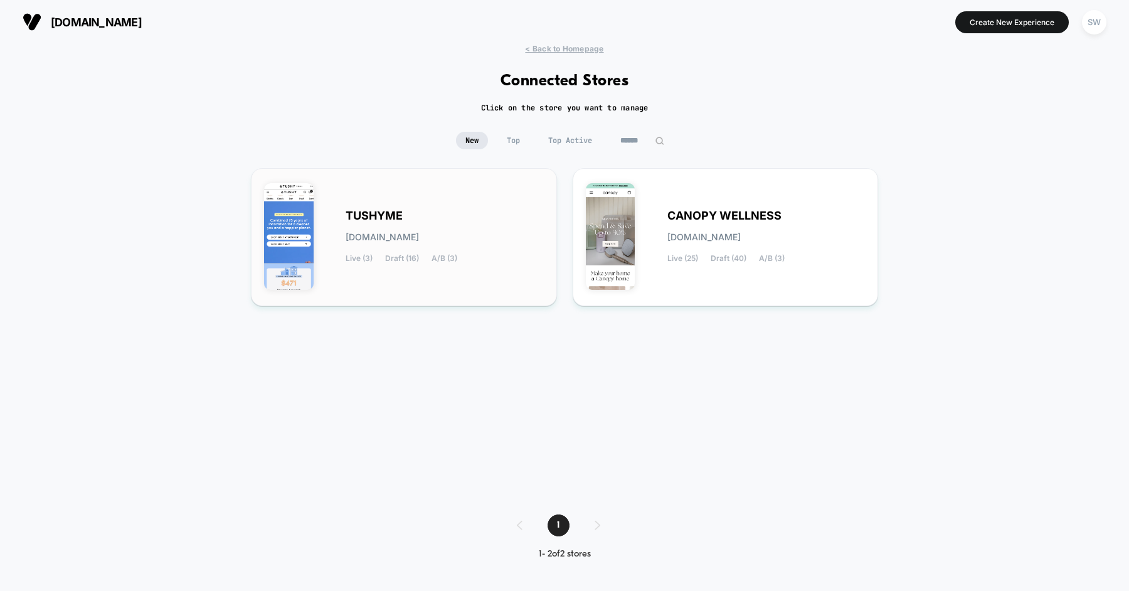 The width and height of the screenshot is (1129, 591). I want to click on span: Top, so click(513, 141).